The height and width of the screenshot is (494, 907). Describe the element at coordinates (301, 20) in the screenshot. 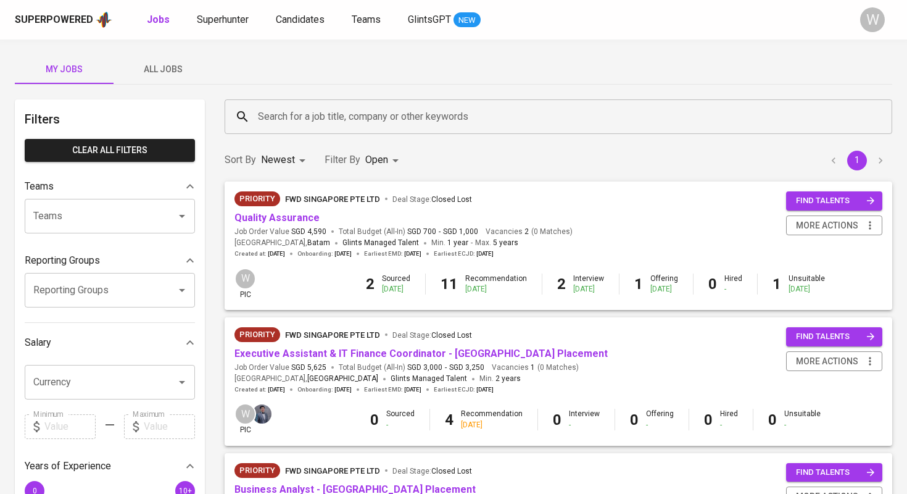

I see `a: Candidates` at that location.